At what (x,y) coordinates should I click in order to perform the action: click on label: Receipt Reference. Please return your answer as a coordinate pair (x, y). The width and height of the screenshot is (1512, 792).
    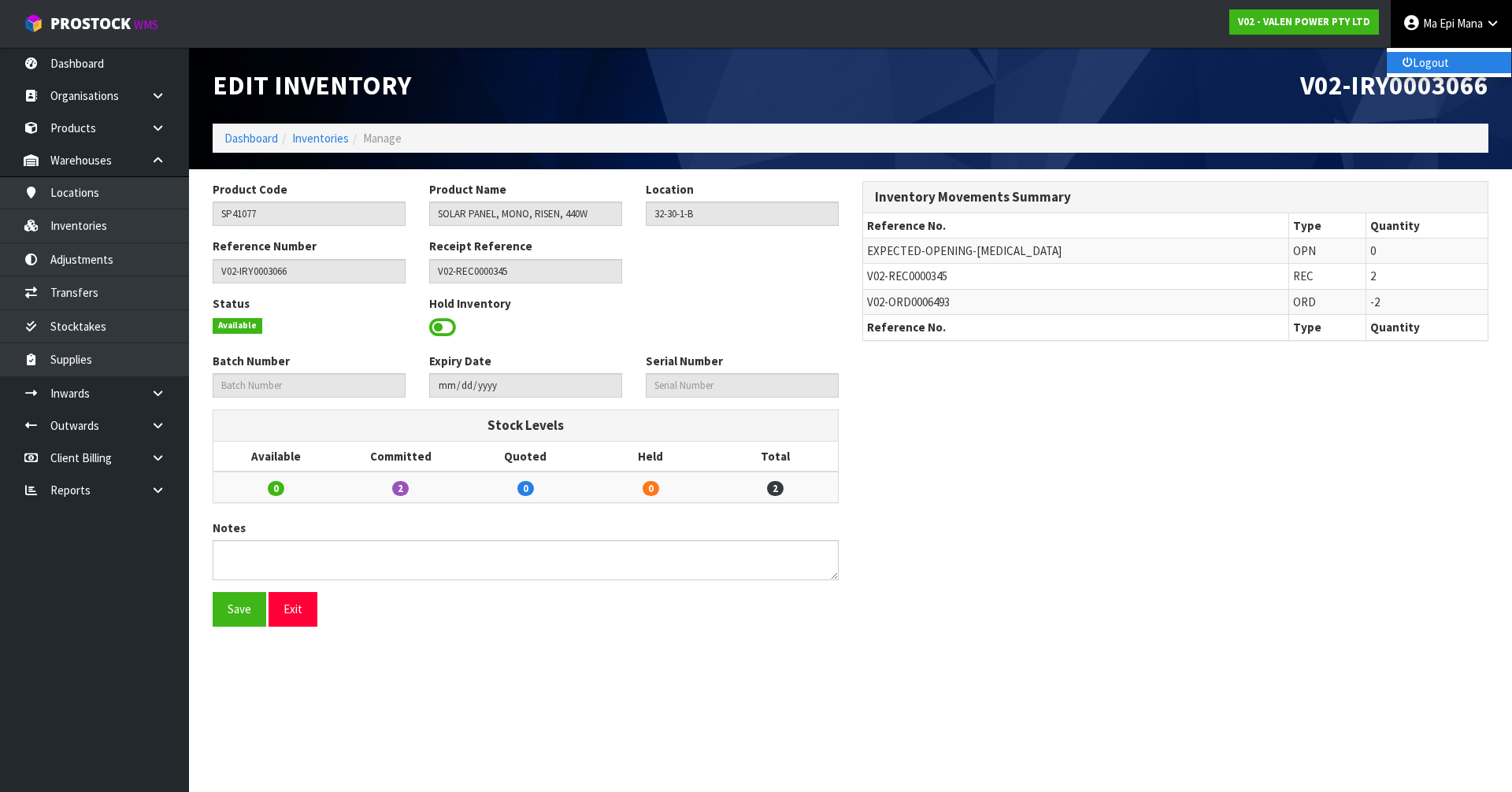
    Looking at the image, I should click on (481, 246).